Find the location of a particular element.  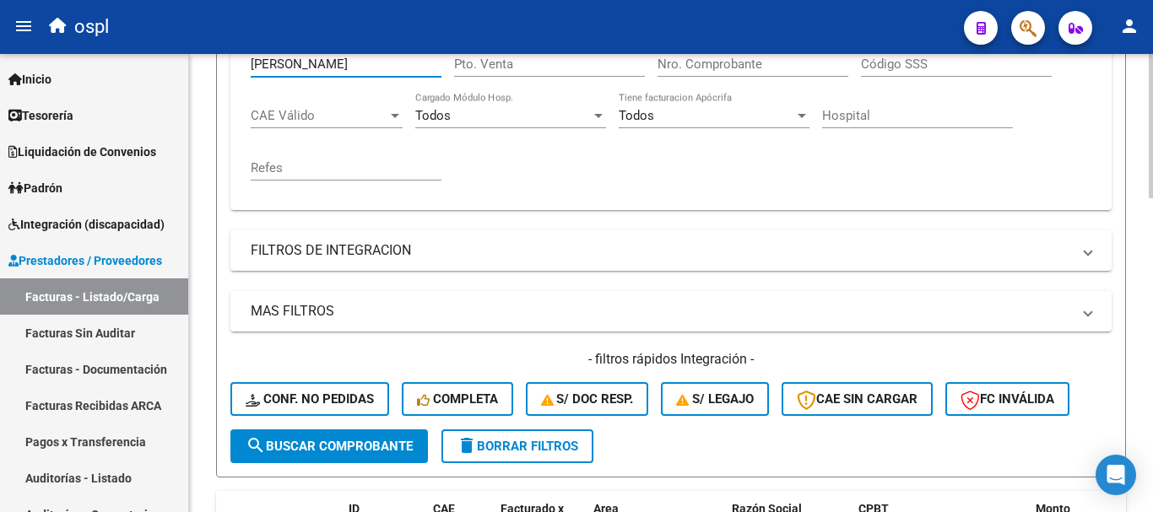

button: FC Inválida is located at coordinates (1007, 399).